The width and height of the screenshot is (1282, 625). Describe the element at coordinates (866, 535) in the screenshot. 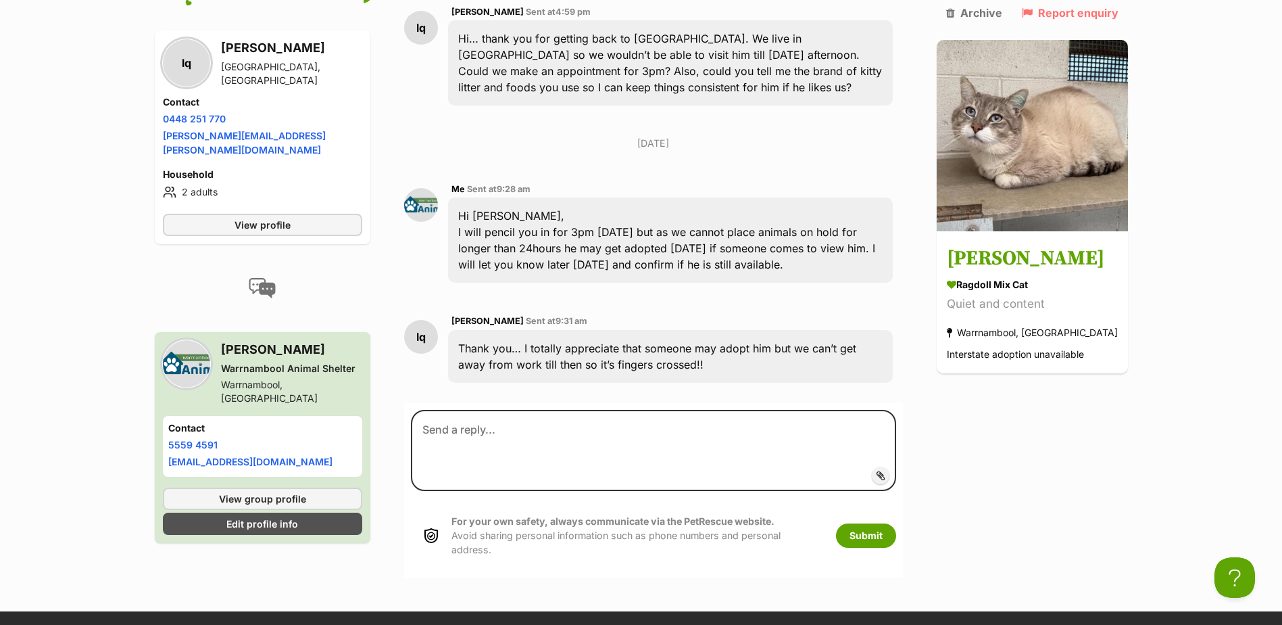

I see `button: Submit` at that location.